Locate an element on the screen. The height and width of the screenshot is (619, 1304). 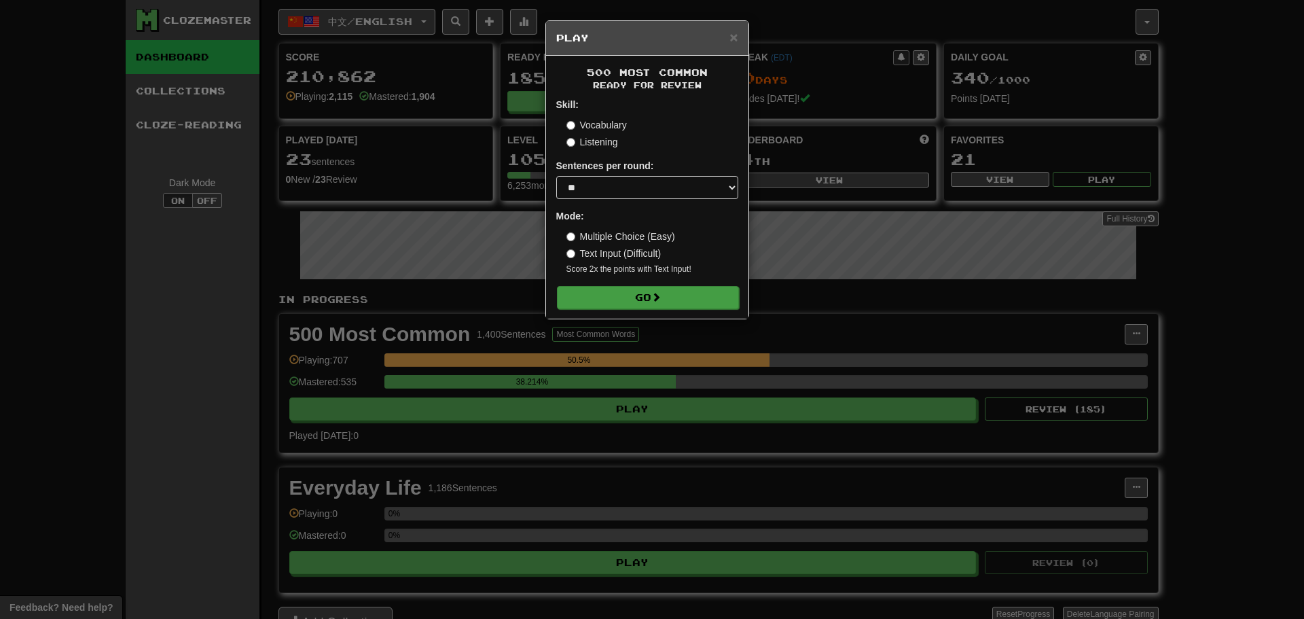
label: Listening is located at coordinates (592, 142).